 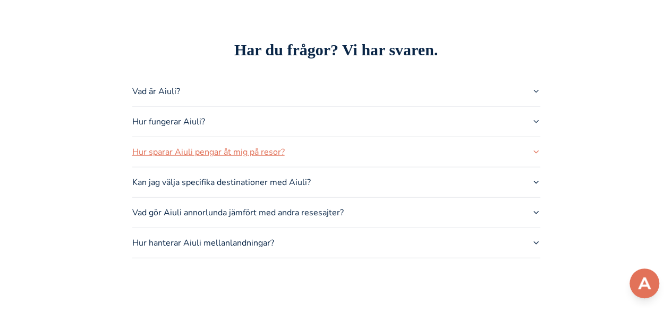 What do you see at coordinates (336, 50) in the screenshot?
I see `h2: Har du frågor? Vi har svaren.` at bounding box center [336, 50].